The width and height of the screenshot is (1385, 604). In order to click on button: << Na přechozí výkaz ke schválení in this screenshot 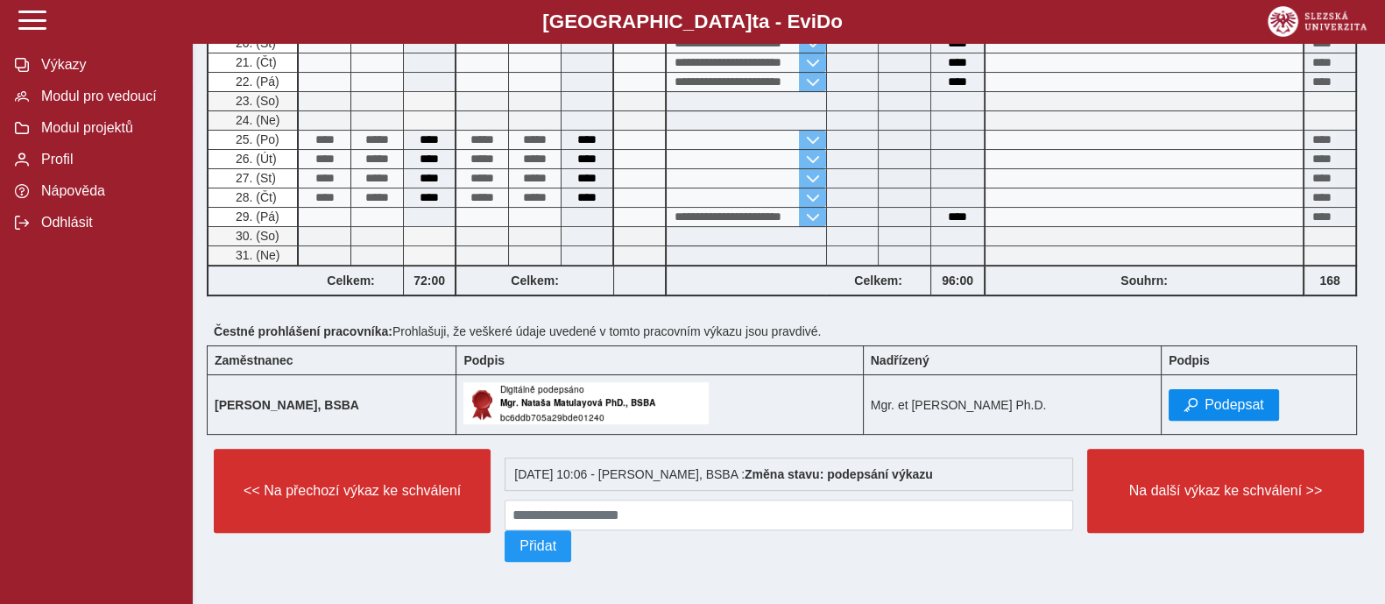, I will do `click(352, 491)`.